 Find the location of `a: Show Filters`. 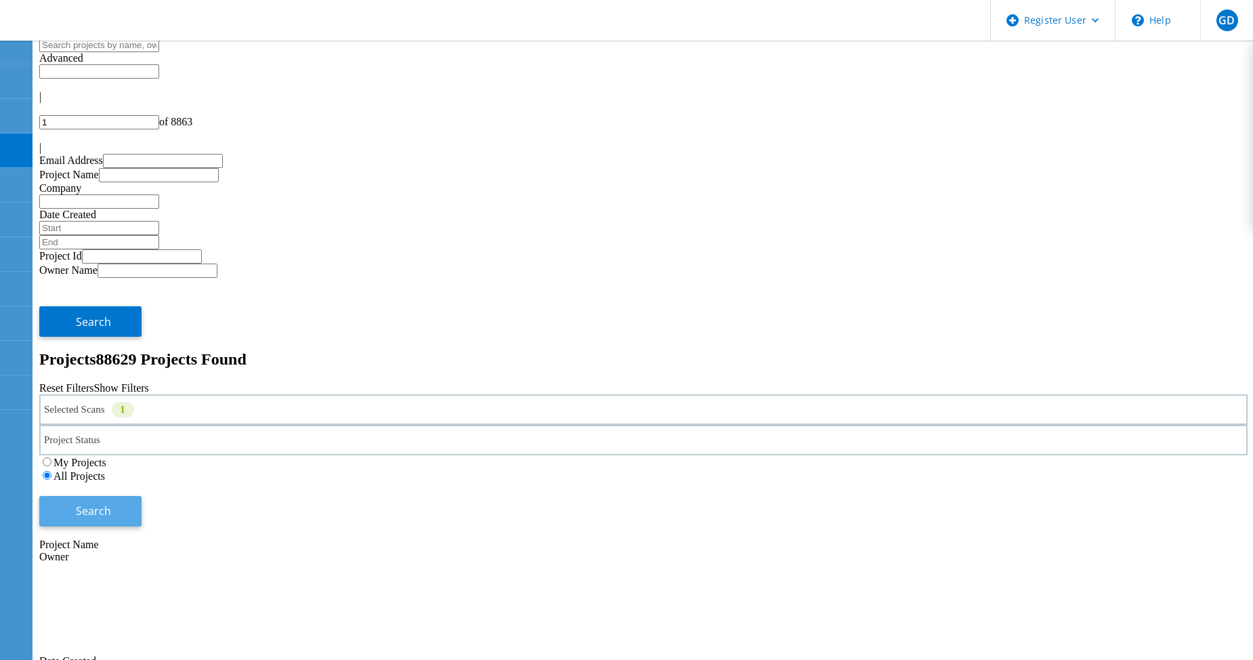

a: Show Filters is located at coordinates (121, 388).